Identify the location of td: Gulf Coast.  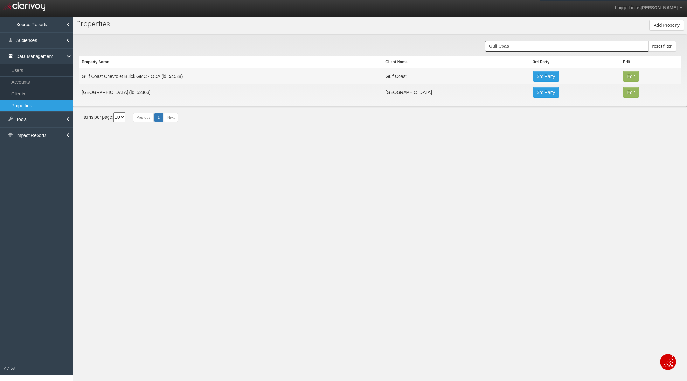
(456, 76).